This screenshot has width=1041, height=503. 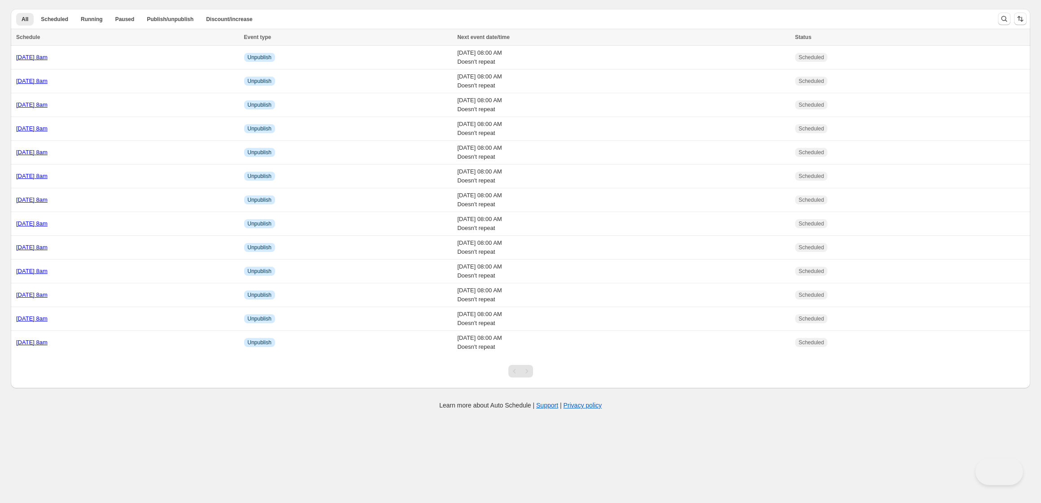 I want to click on span: Paused, so click(x=125, y=19).